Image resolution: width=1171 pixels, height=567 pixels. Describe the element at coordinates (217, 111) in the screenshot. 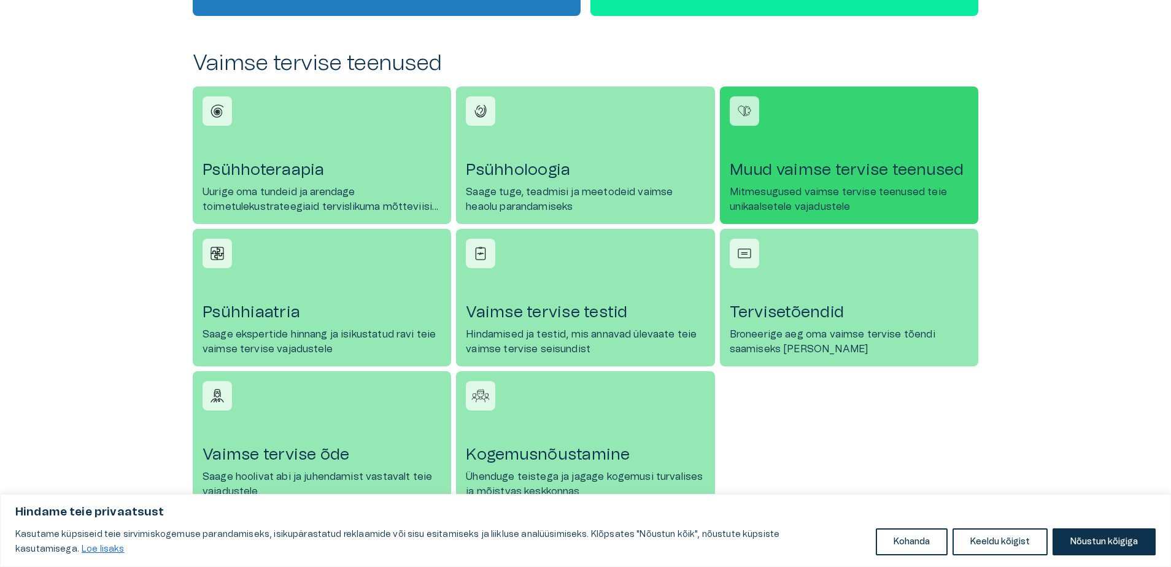

I see `img: Psühhoteraapia icon` at that location.